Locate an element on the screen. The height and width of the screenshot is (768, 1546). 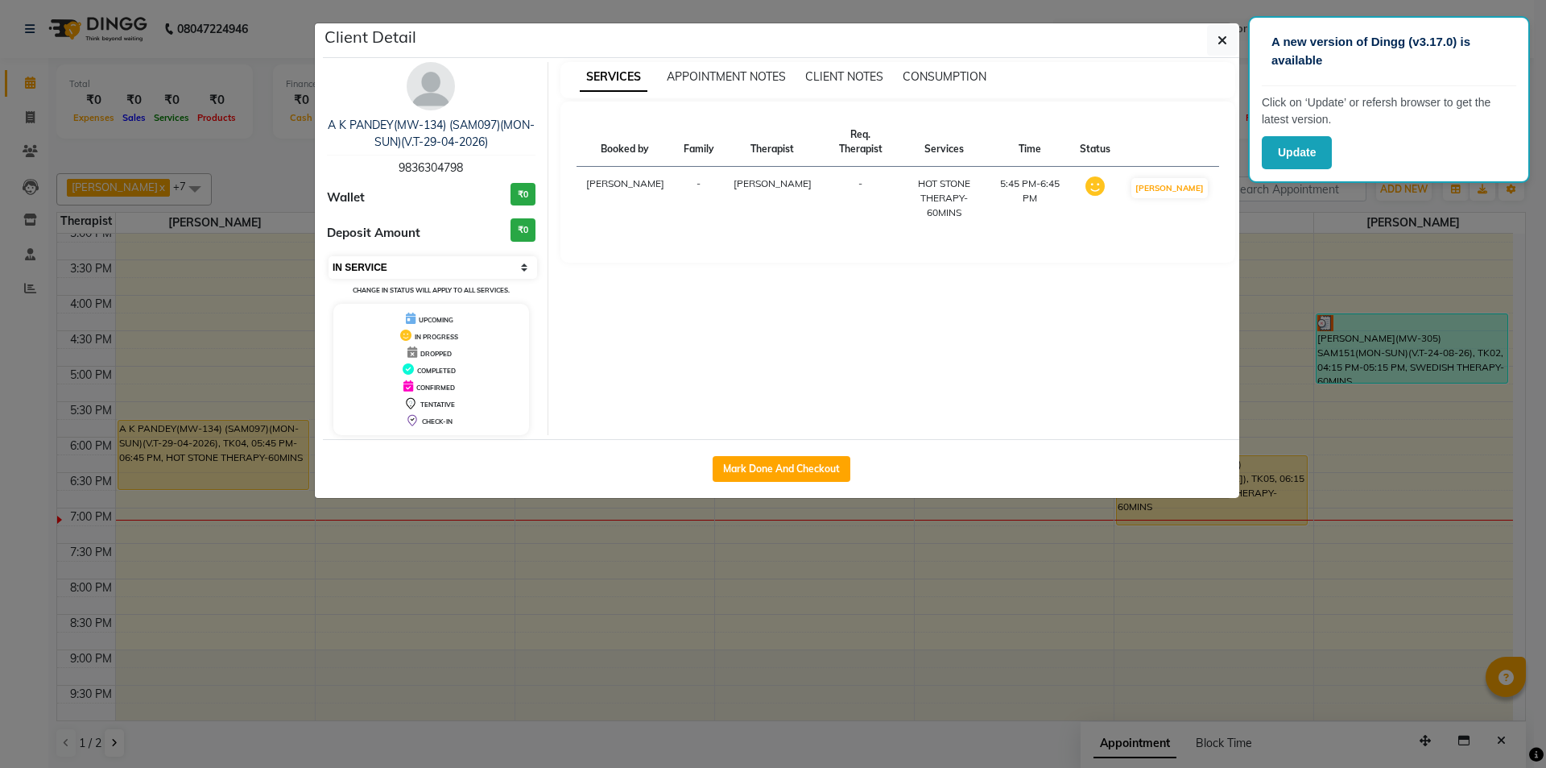
span: IN PROGRESS is located at coordinates (437, 337).